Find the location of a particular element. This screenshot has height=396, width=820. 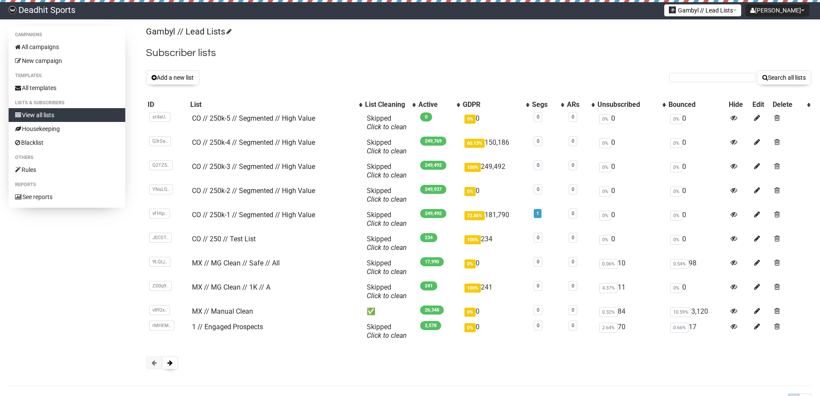

th: Bounced: No sort applied, sorting is disabled is located at coordinates (697, 105).